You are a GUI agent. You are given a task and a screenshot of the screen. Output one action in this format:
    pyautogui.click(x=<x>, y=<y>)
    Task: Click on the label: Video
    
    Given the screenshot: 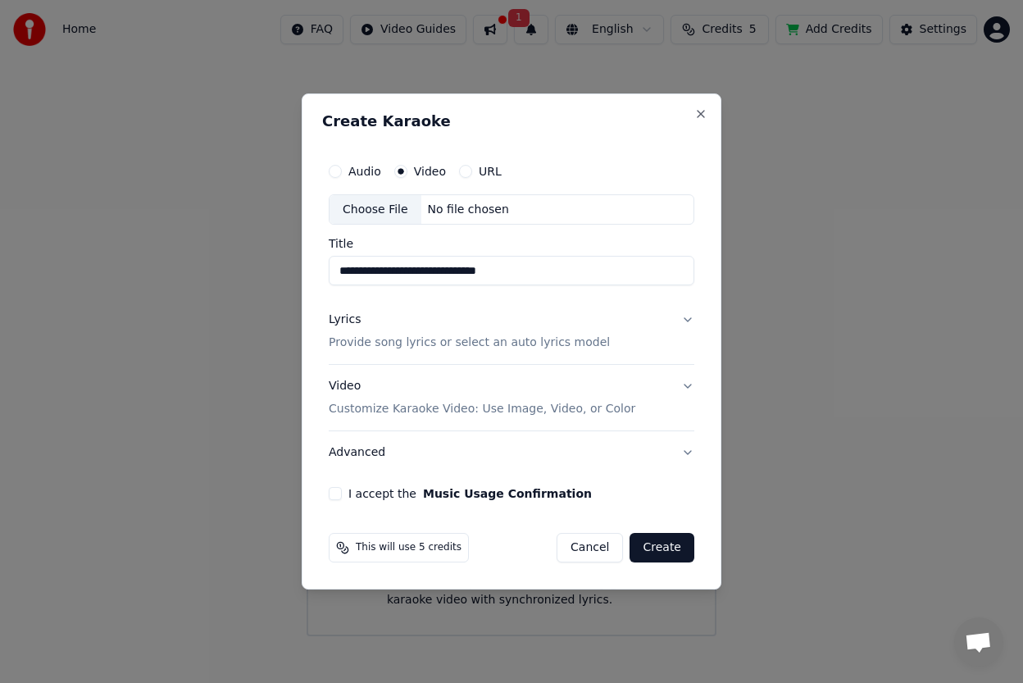 What is the action you would take?
    pyautogui.click(x=430, y=171)
    